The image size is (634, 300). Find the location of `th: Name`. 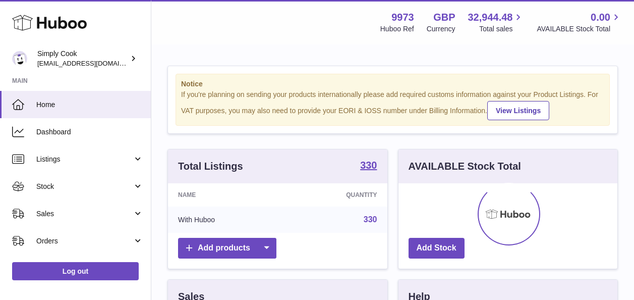

th: Name is located at coordinates (226, 195).